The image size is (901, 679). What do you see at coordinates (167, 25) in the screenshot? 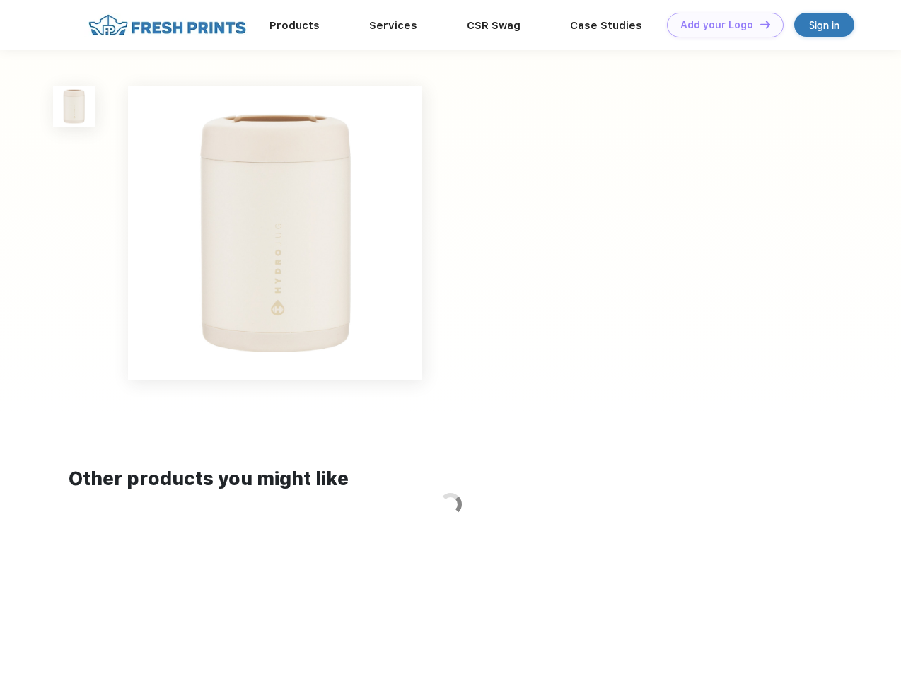
I see `img: fo%20logo%202.webp` at bounding box center [167, 25].